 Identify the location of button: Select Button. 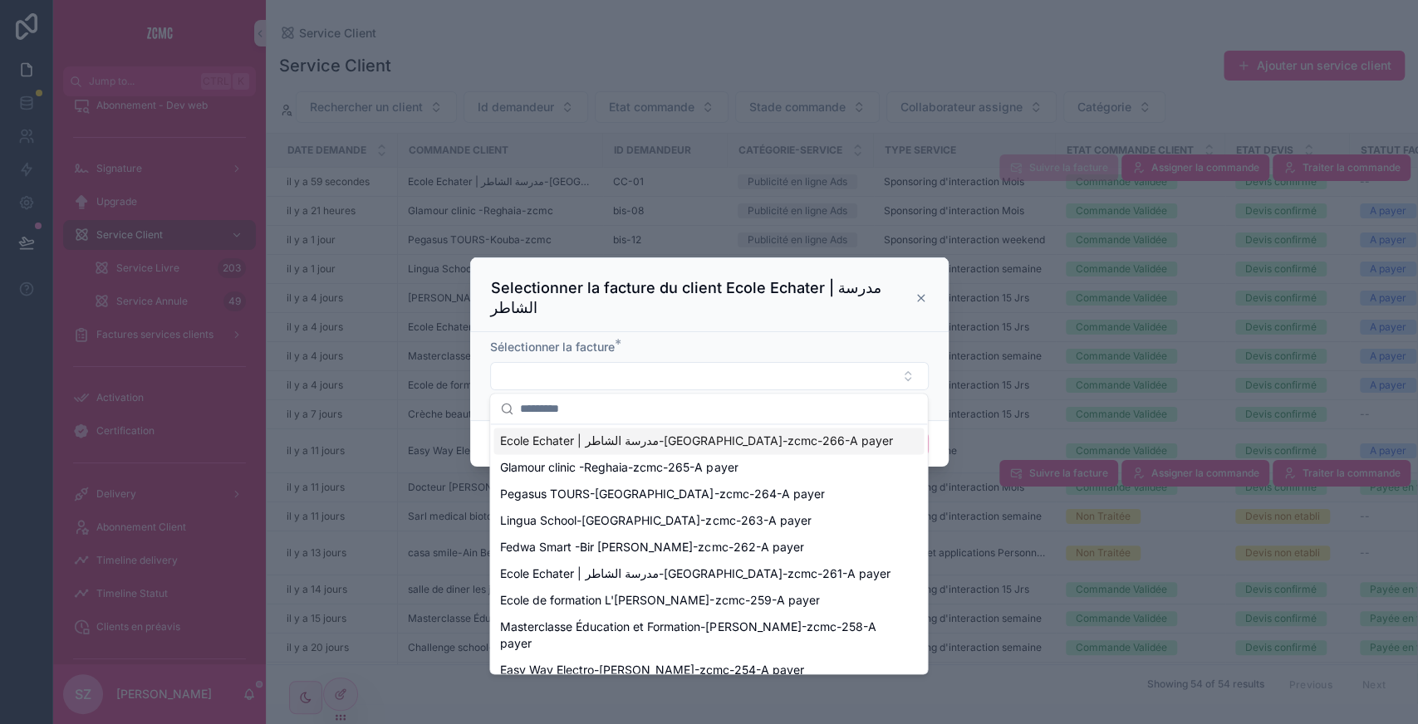
(709, 376).